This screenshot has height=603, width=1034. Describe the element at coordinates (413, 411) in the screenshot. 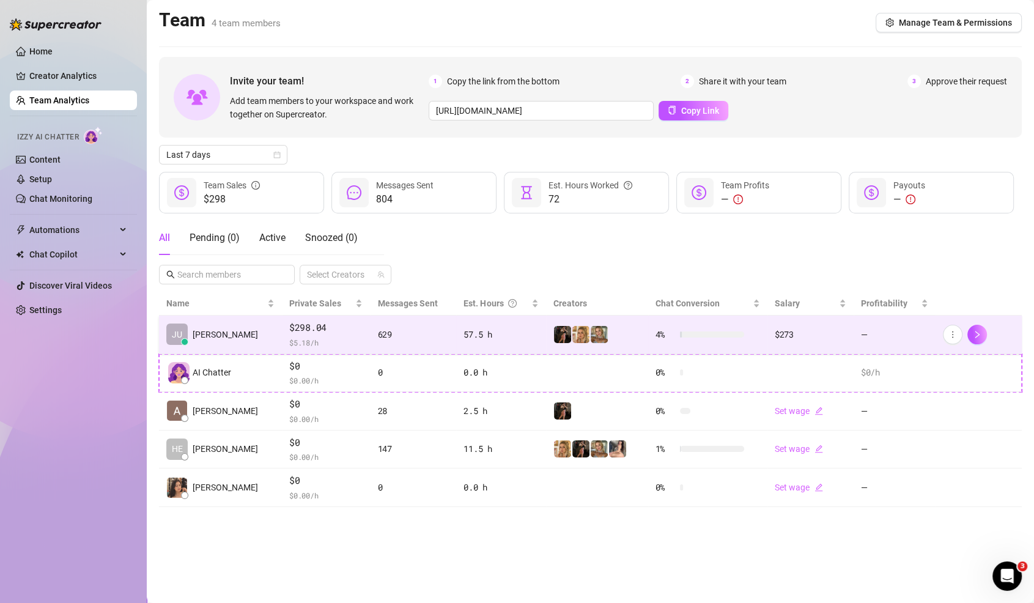

I see `div: 28` at that location.